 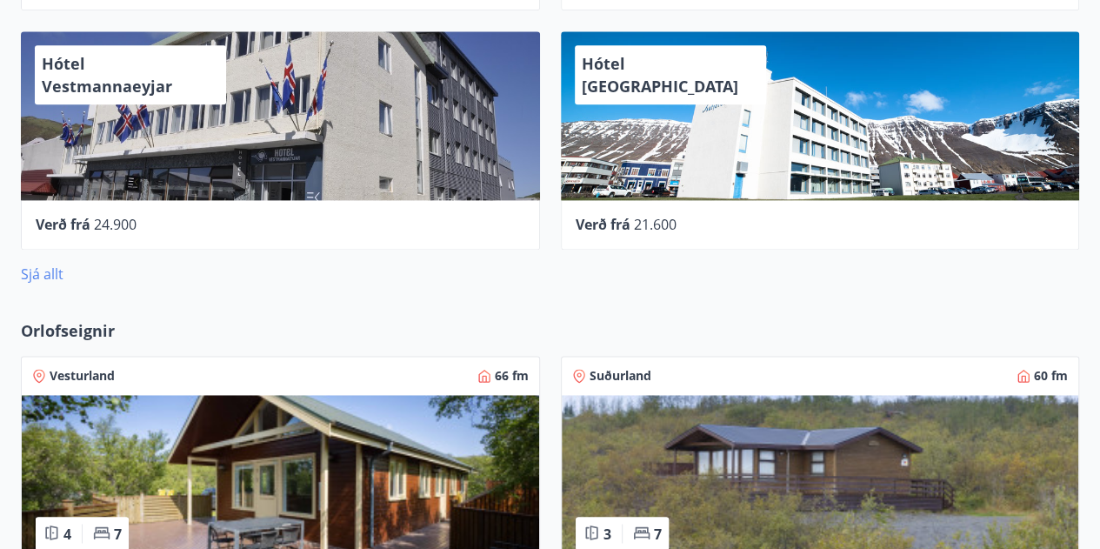 I want to click on span: Suðurland, so click(x=620, y=376).